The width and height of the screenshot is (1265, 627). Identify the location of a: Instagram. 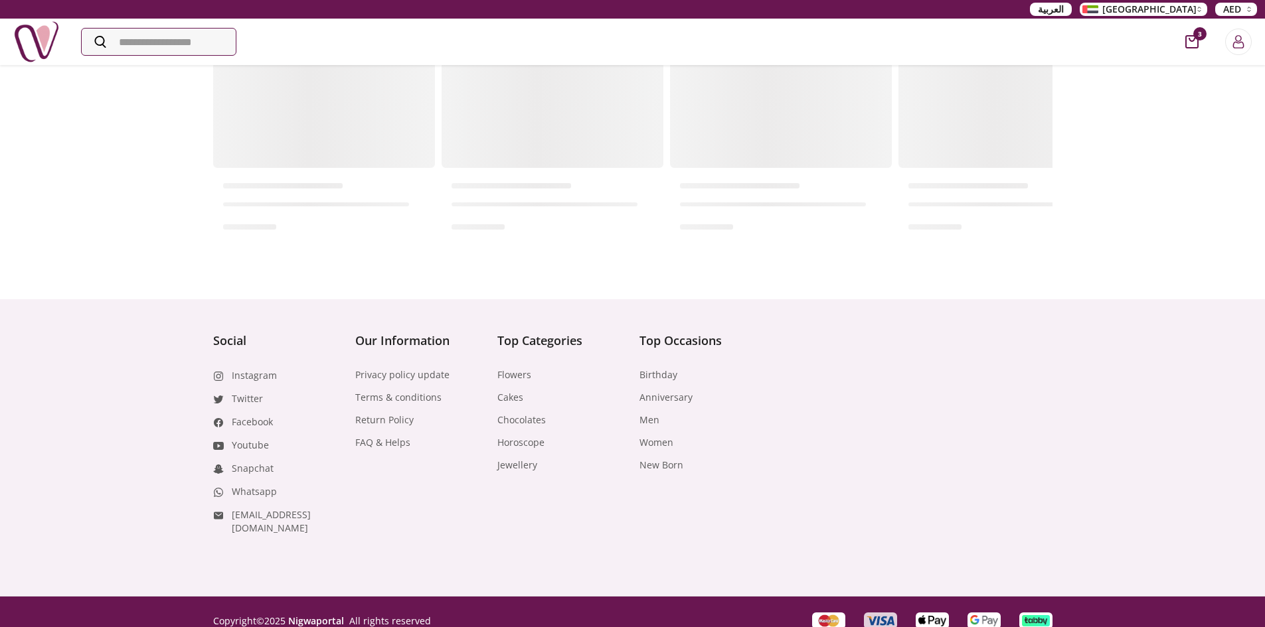
(254, 376).